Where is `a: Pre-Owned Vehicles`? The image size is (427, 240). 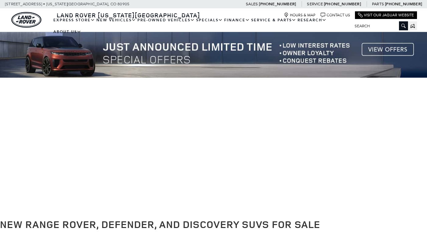 a: Pre-Owned Vehicles is located at coordinates (166, 20).